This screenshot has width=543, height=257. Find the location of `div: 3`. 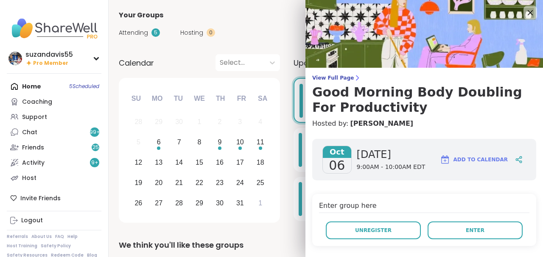

div: 3 is located at coordinates (240, 122).